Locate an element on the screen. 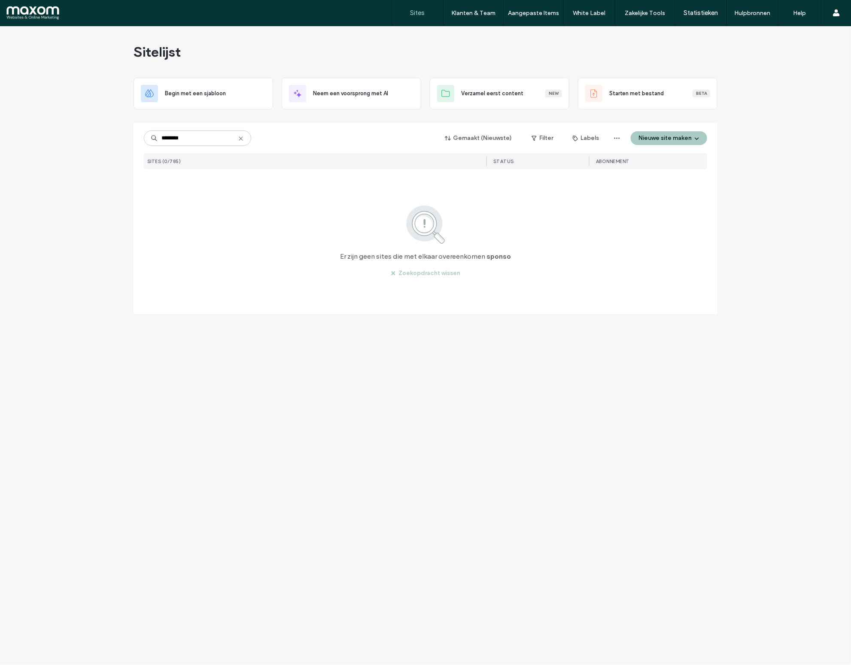 This screenshot has width=851, height=665. div: Neem een voorsprong met AI is located at coordinates (351, 94).